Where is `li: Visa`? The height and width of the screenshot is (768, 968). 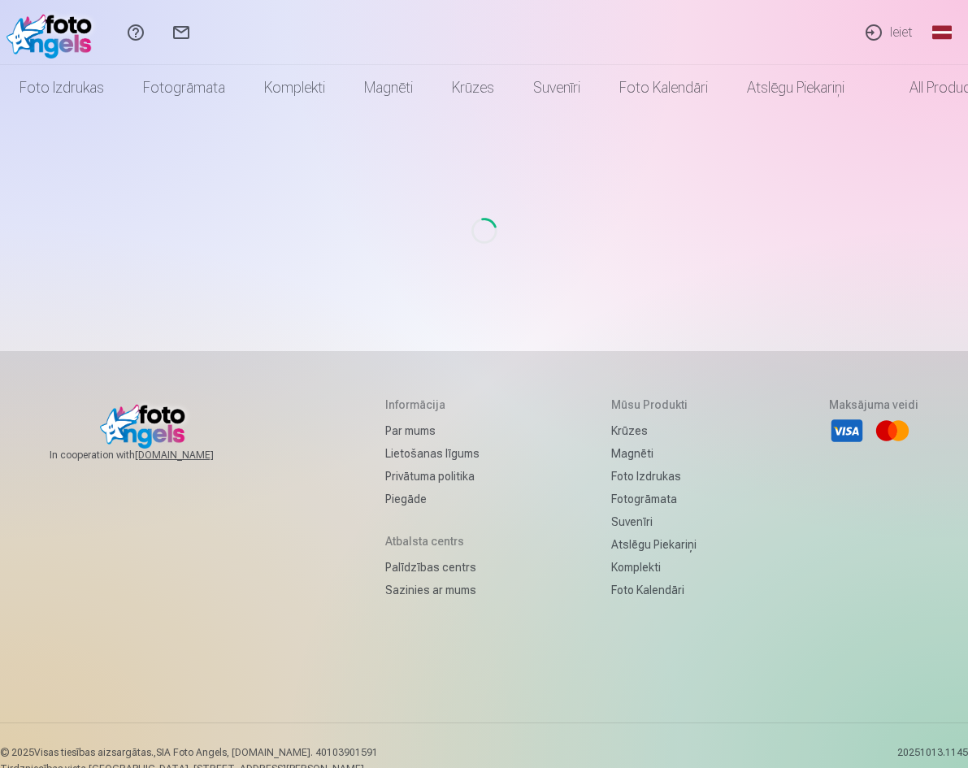
li: Visa is located at coordinates (847, 431).